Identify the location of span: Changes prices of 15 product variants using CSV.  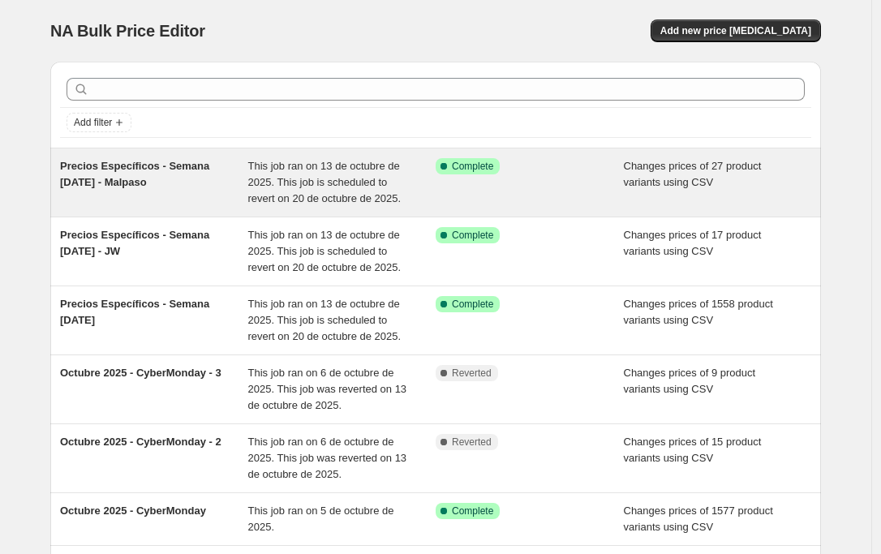
(693, 449).